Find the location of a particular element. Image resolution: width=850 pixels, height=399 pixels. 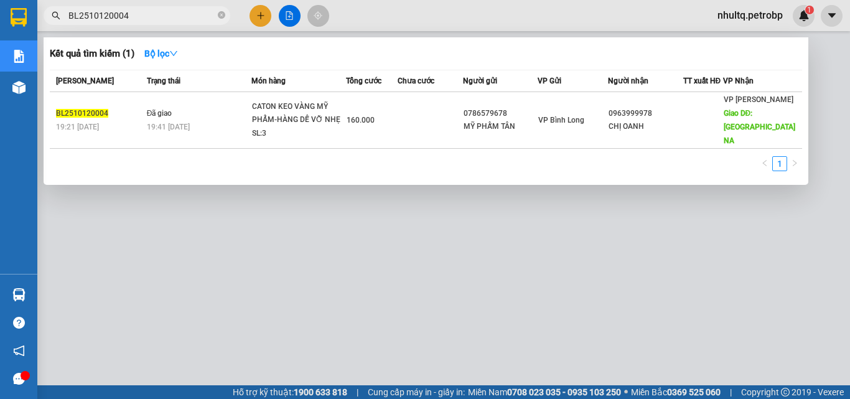

div: SL: 3 is located at coordinates (299, 134).